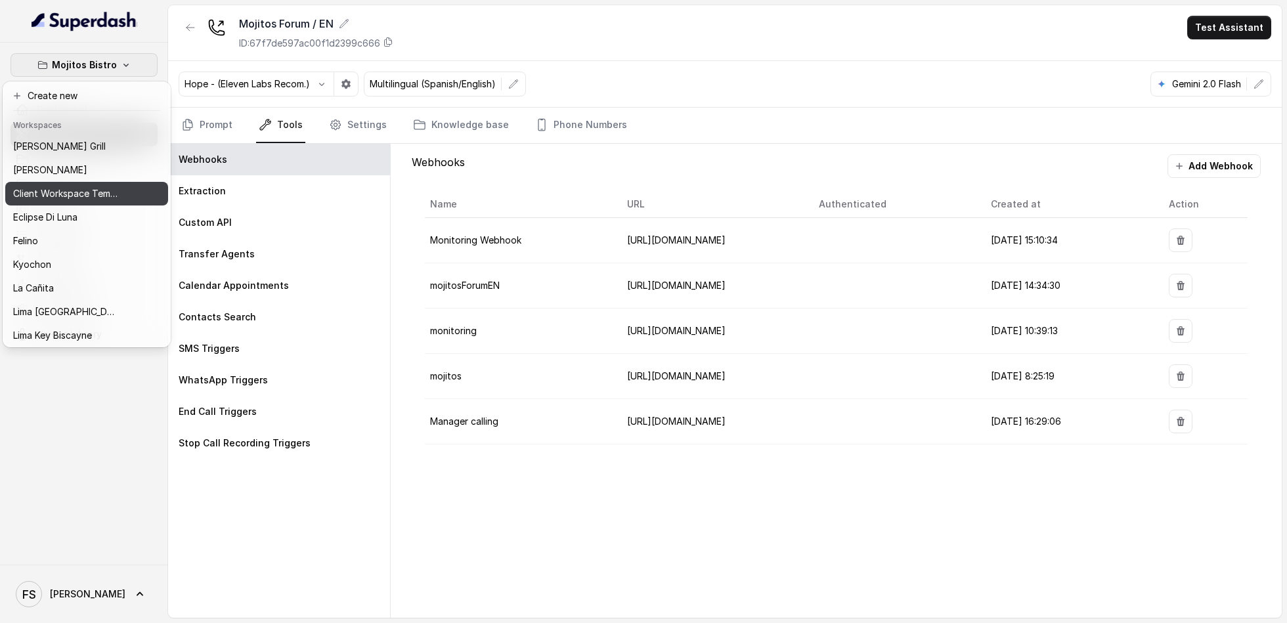 The image size is (1287, 623). What do you see at coordinates (26, 241) in the screenshot?
I see `p: Felino` at bounding box center [26, 241].